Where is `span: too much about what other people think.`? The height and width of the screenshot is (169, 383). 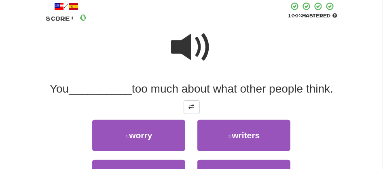
span: too much about what other people think. is located at coordinates (232, 89).